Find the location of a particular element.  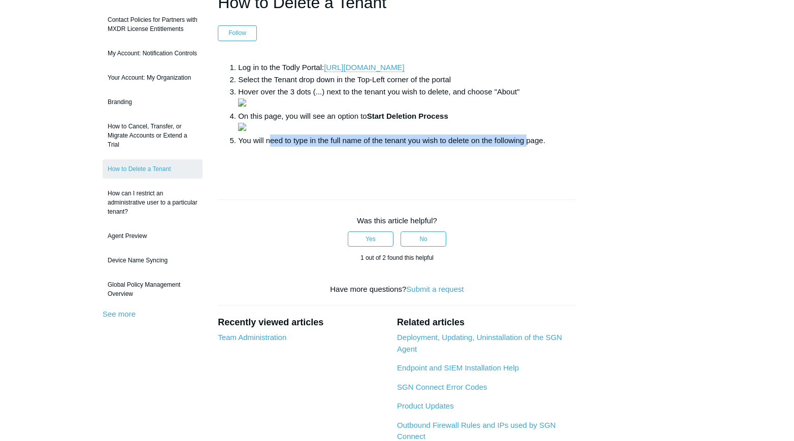

div: Have more questions? is located at coordinates (397, 289).